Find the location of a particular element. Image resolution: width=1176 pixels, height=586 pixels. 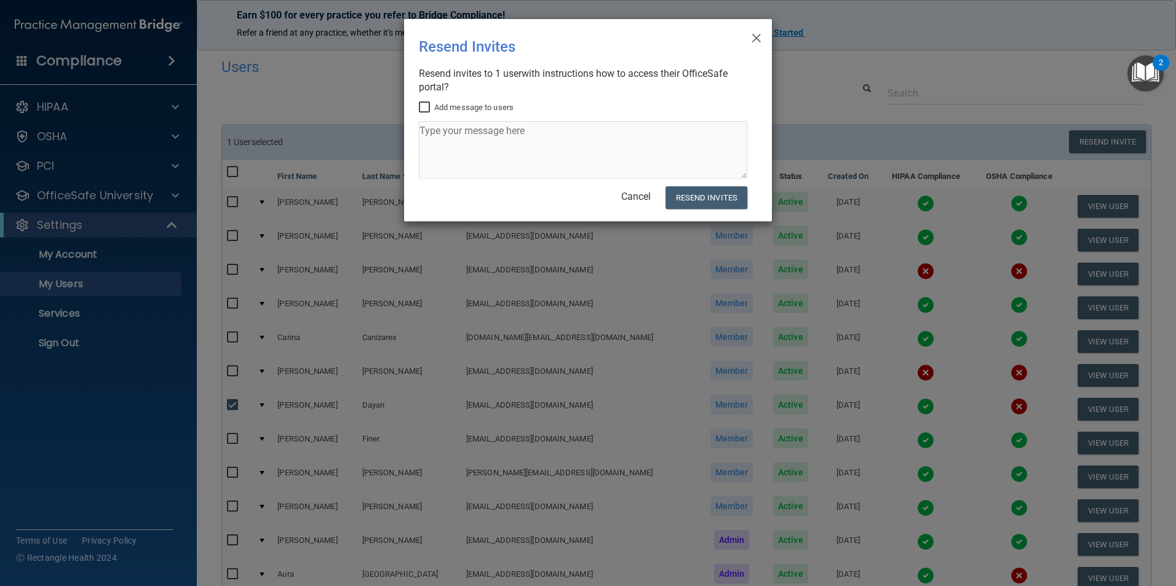

div: Resend invites to 1 user with instructions how to access their OfficeSafe portal? is located at coordinates (583, 81).